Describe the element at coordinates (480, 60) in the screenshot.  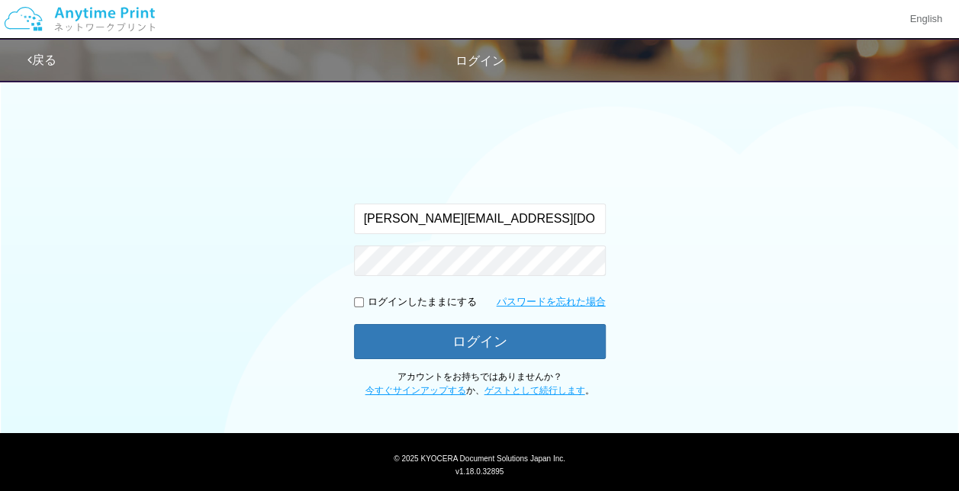
I see `span: ログイン` at that location.